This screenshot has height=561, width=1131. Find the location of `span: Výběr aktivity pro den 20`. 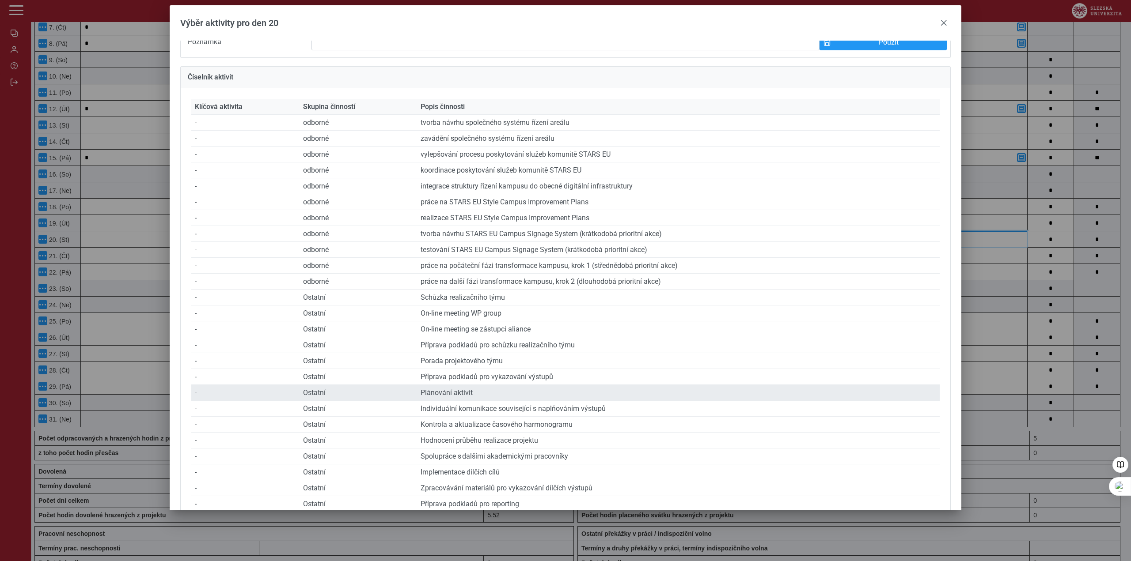

span: Výběr aktivity pro den 20 is located at coordinates (229, 23).